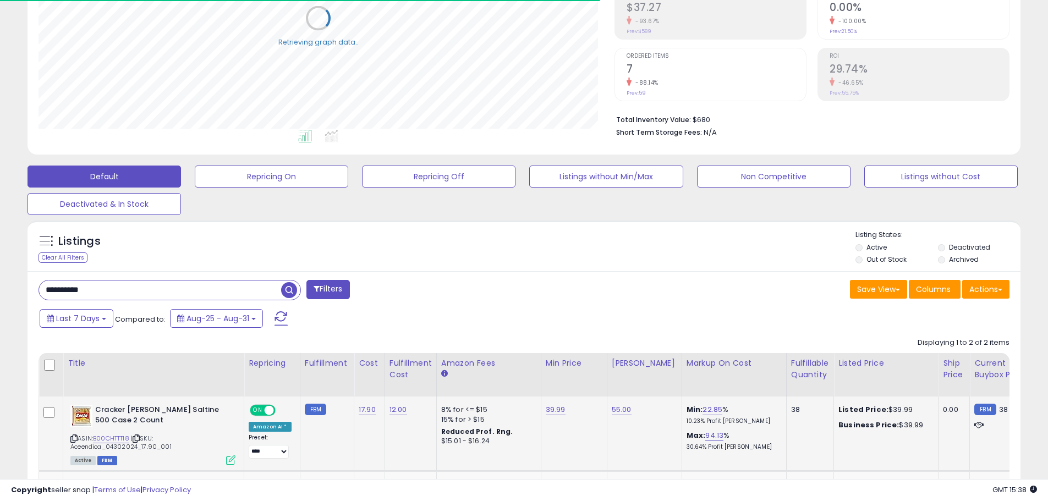 This screenshot has height=501, width=1048. I want to click on button: Actions, so click(986, 289).